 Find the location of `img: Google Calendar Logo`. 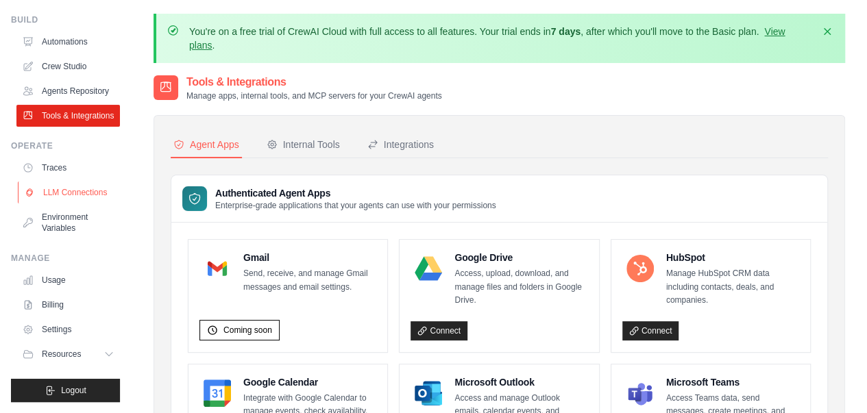

img: Google Calendar Logo is located at coordinates (217, 393).